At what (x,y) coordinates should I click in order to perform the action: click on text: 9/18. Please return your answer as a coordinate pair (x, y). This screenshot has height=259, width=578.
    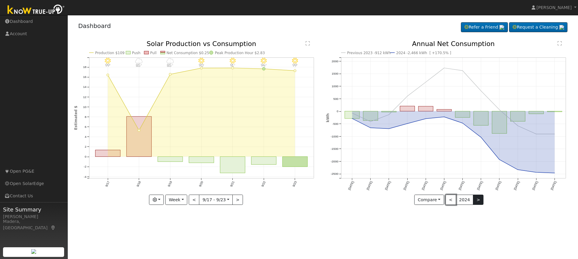
    Looking at the image, I should click on (138, 184).